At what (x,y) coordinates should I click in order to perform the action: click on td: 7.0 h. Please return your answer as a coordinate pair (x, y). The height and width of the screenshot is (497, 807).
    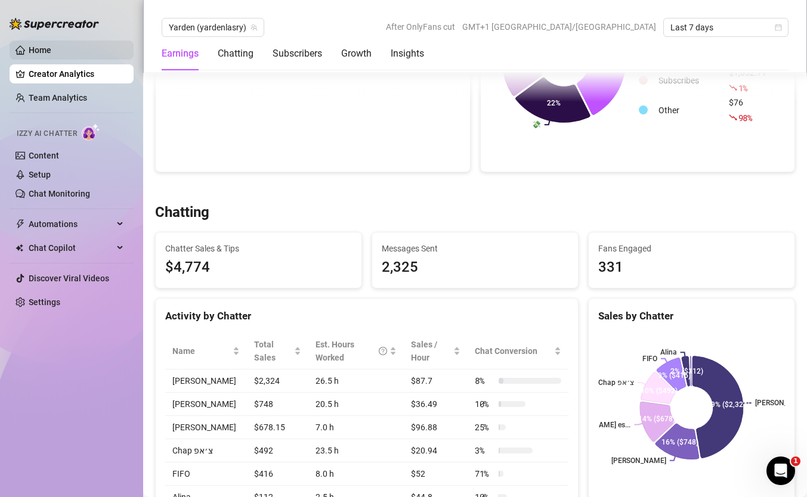
    Looking at the image, I should click on (356, 428).